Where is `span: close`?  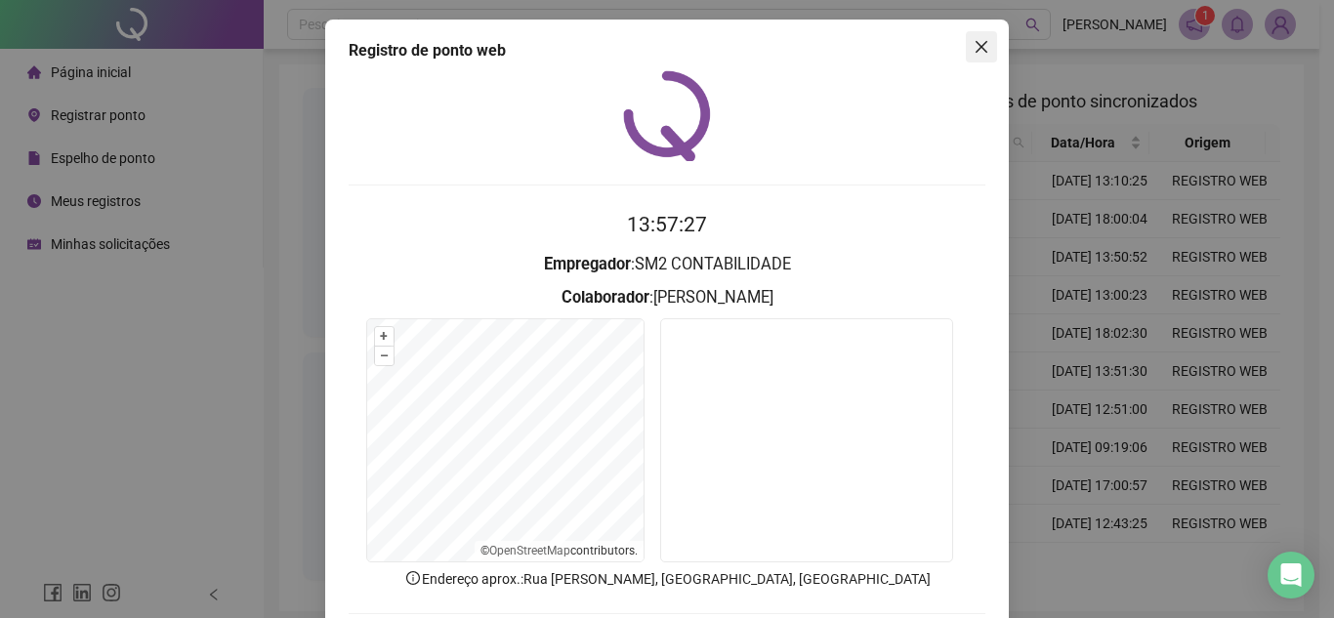 span: close is located at coordinates (981, 47).